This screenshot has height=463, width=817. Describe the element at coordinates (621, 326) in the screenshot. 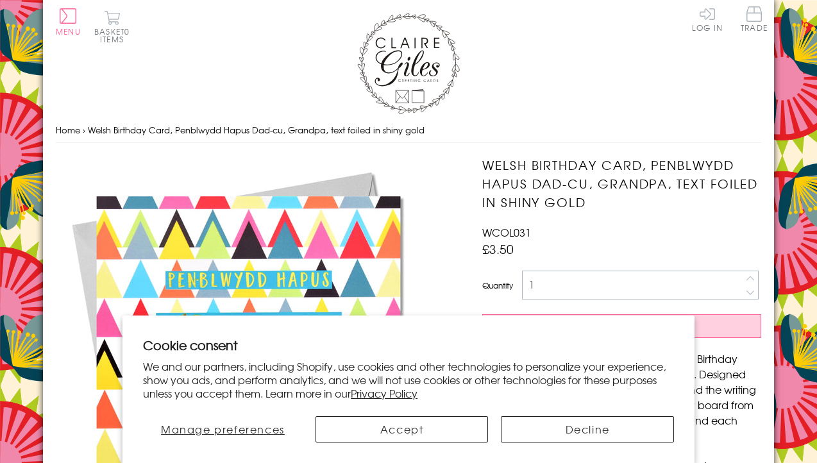

I see `button: Add to Basket` at that location.